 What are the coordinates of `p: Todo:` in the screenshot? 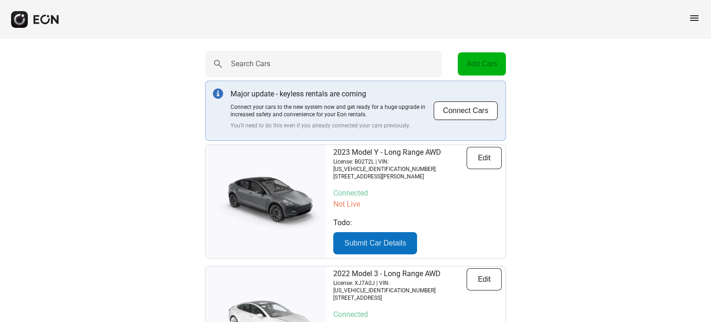 It's located at (418, 223).